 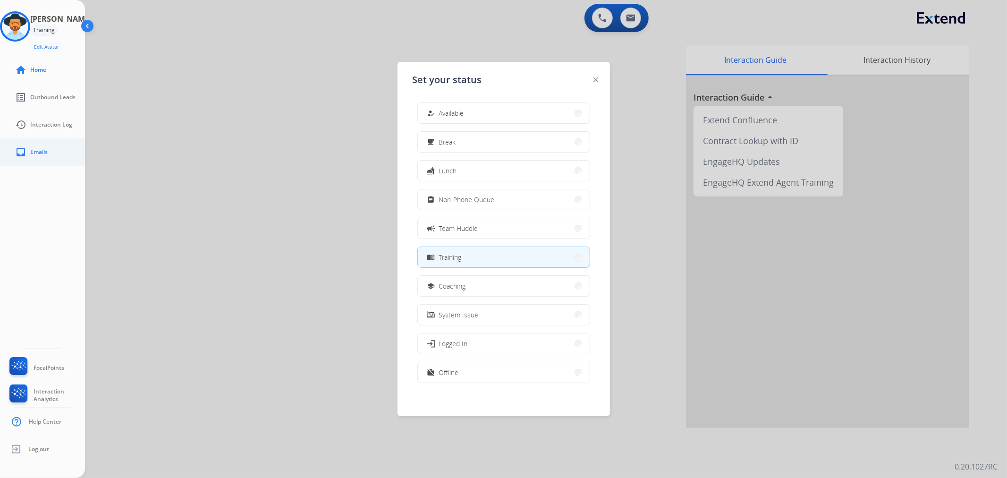 What do you see at coordinates (504, 170) in the screenshot?
I see `button: Lunch` at bounding box center [504, 170].